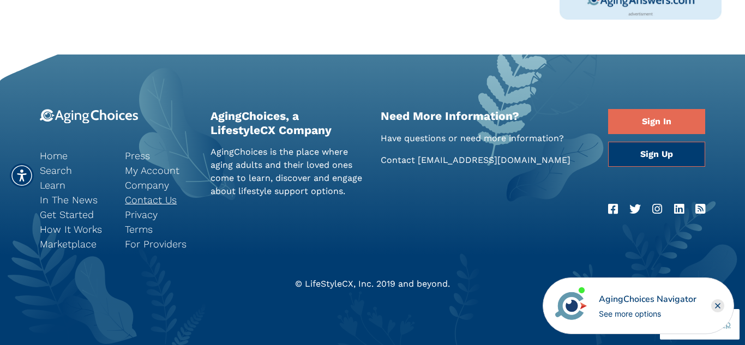 The image size is (745, 345). Describe the element at coordinates (486, 116) in the screenshot. I see `h2: Need More Information?` at that location.